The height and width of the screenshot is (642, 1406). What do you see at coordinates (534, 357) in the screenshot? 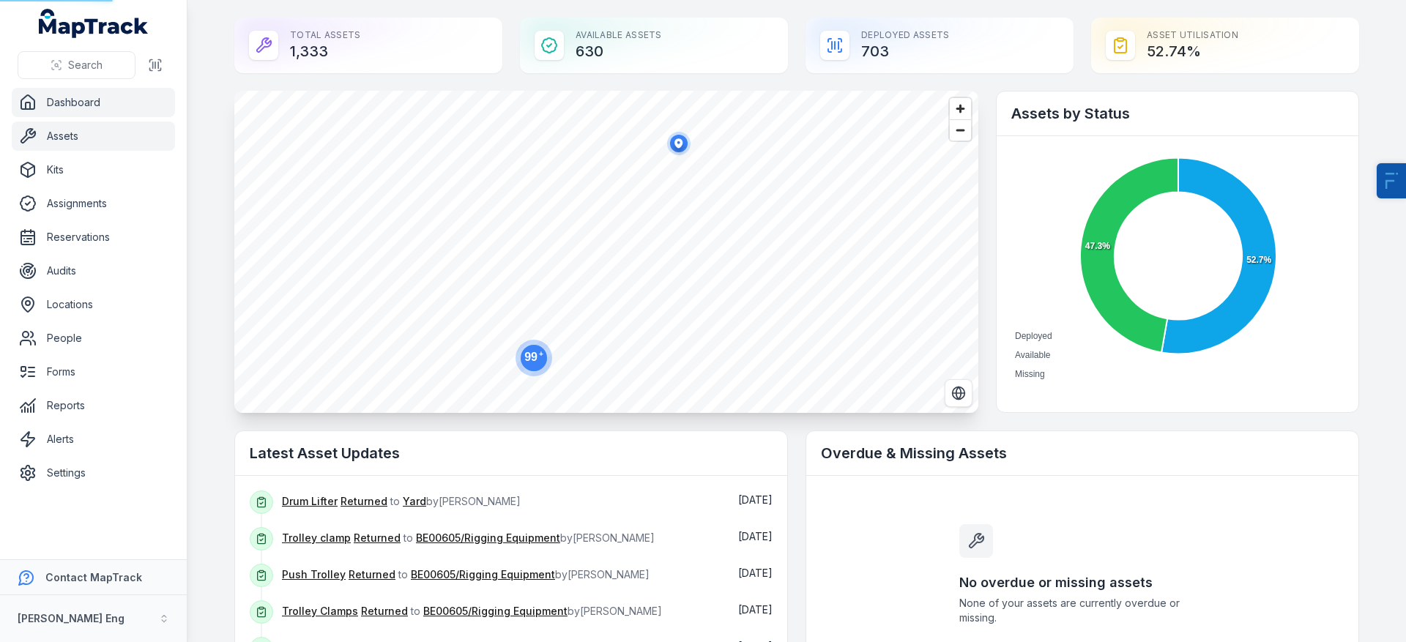
I see `text: 99` at bounding box center [534, 357].